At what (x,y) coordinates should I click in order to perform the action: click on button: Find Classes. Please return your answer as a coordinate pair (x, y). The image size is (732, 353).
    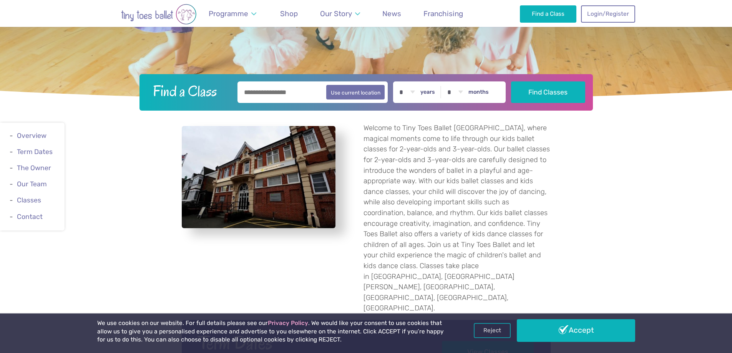
    Looking at the image, I should click on (548, 92).